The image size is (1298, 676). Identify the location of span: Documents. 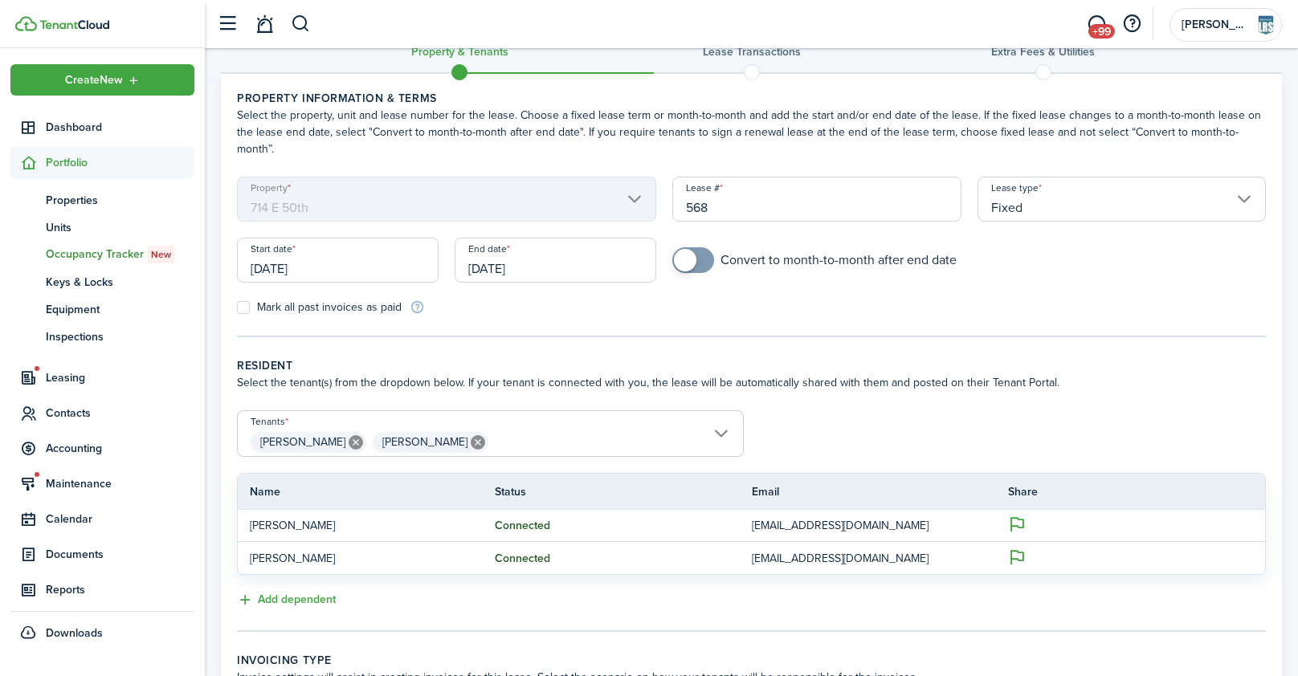
(120, 554).